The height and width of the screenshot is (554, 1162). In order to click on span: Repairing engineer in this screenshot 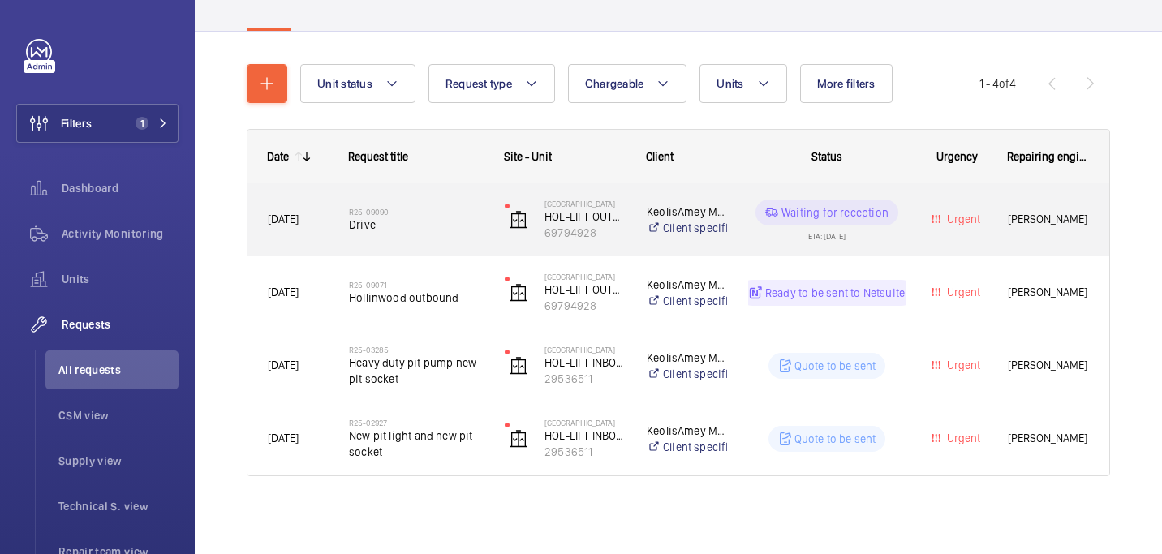, I will do `click(1048, 157)`.